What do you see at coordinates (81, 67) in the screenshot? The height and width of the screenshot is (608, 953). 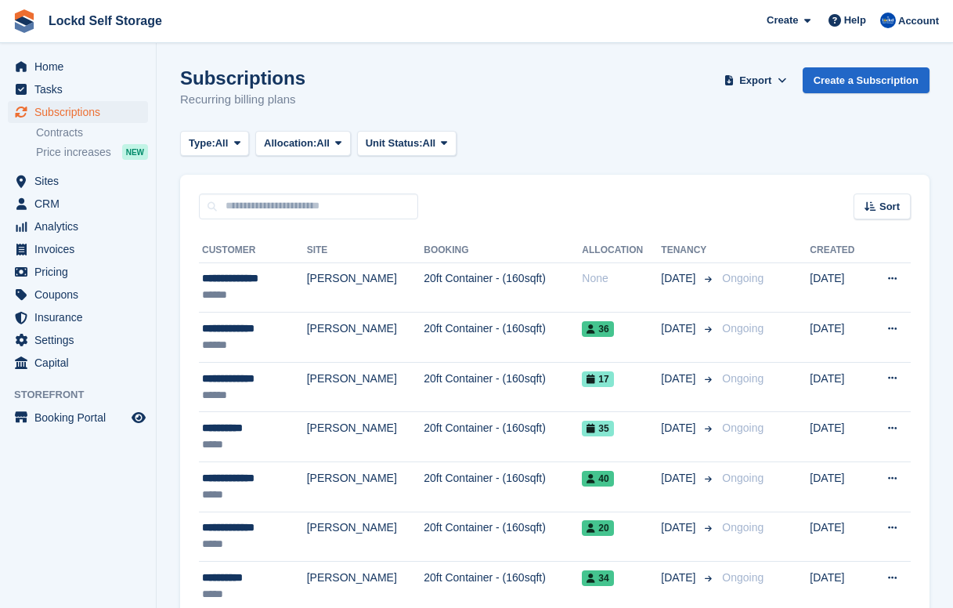 I see `span: Home` at bounding box center [81, 67].